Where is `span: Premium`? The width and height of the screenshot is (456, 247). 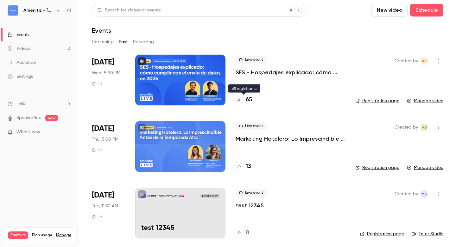
span: Premium is located at coordinates (18, 235).